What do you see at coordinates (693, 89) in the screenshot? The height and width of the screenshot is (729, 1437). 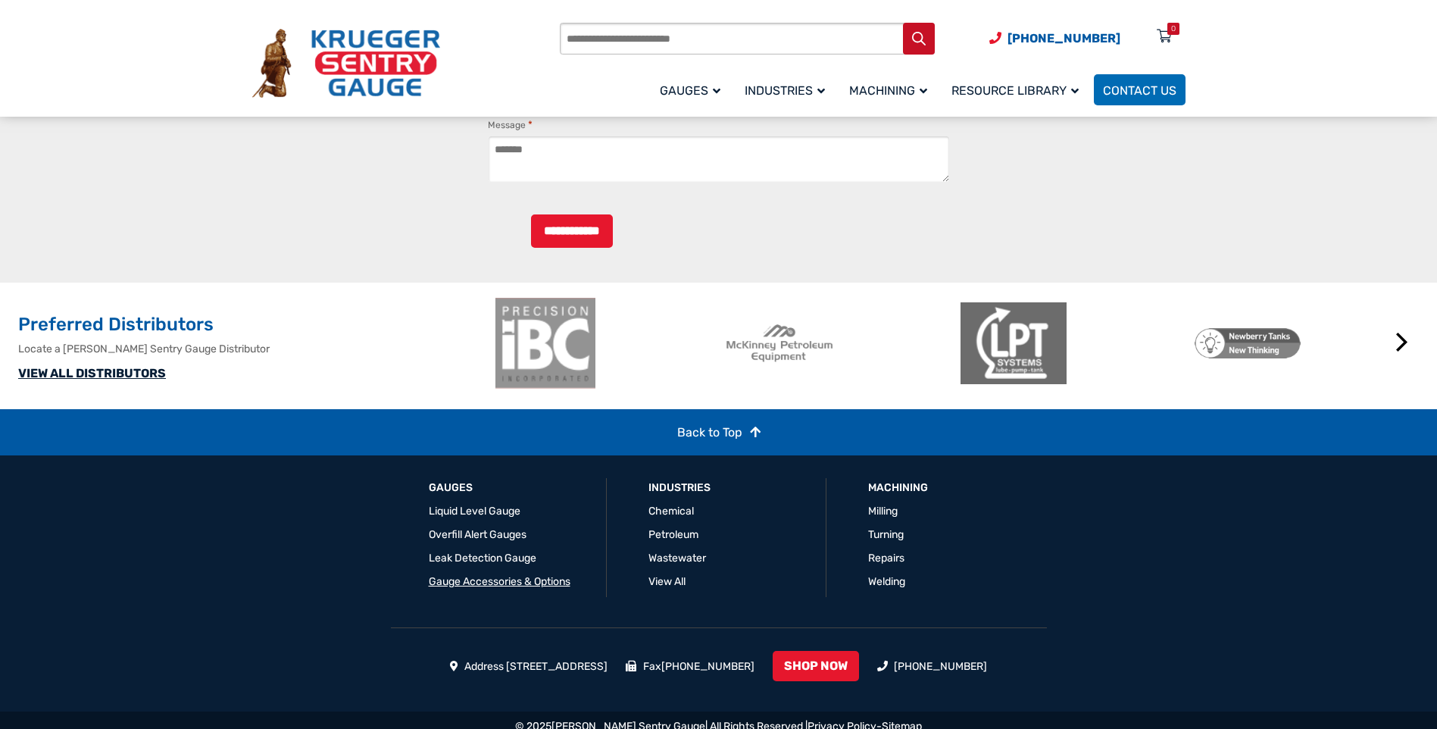 I see `a: Gauges` at bounding box center [693, 89].